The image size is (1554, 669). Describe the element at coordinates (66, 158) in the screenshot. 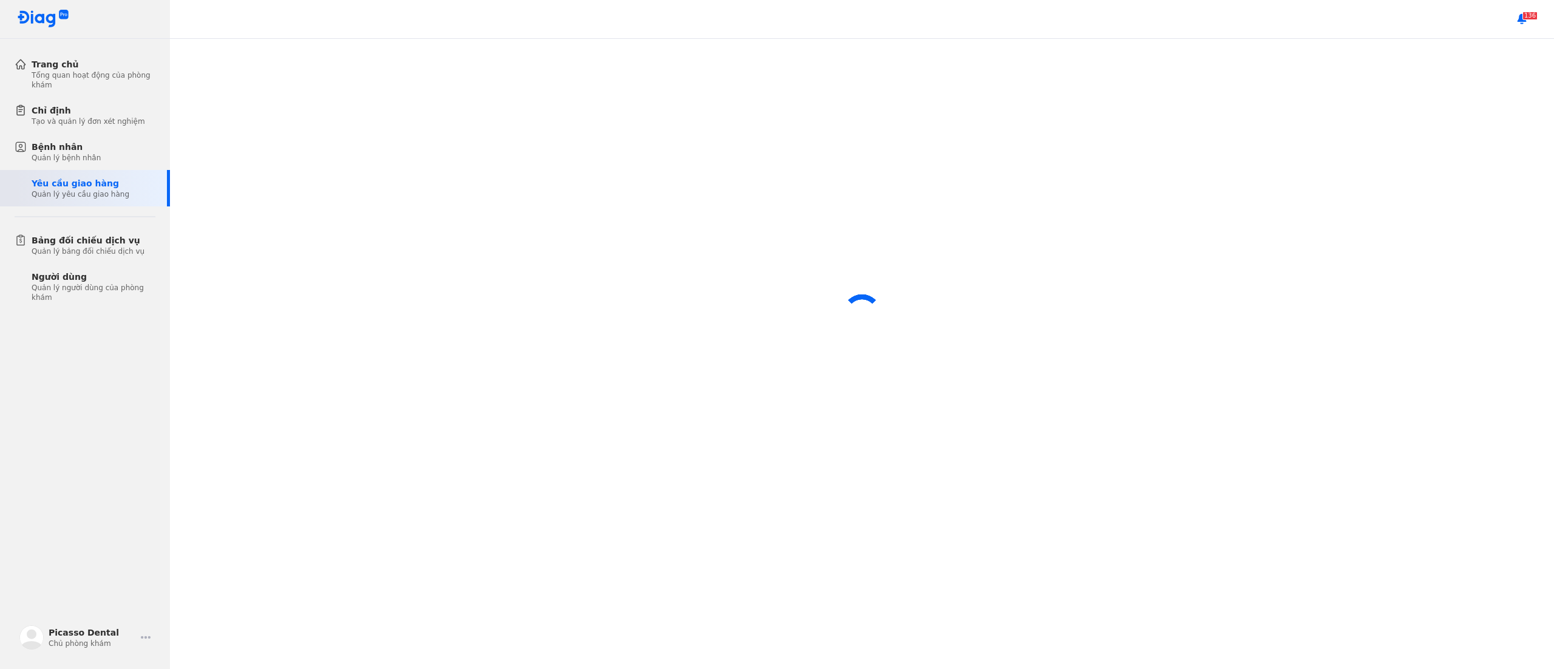

I see `div: Quản lý bệnh nhân` at that location.